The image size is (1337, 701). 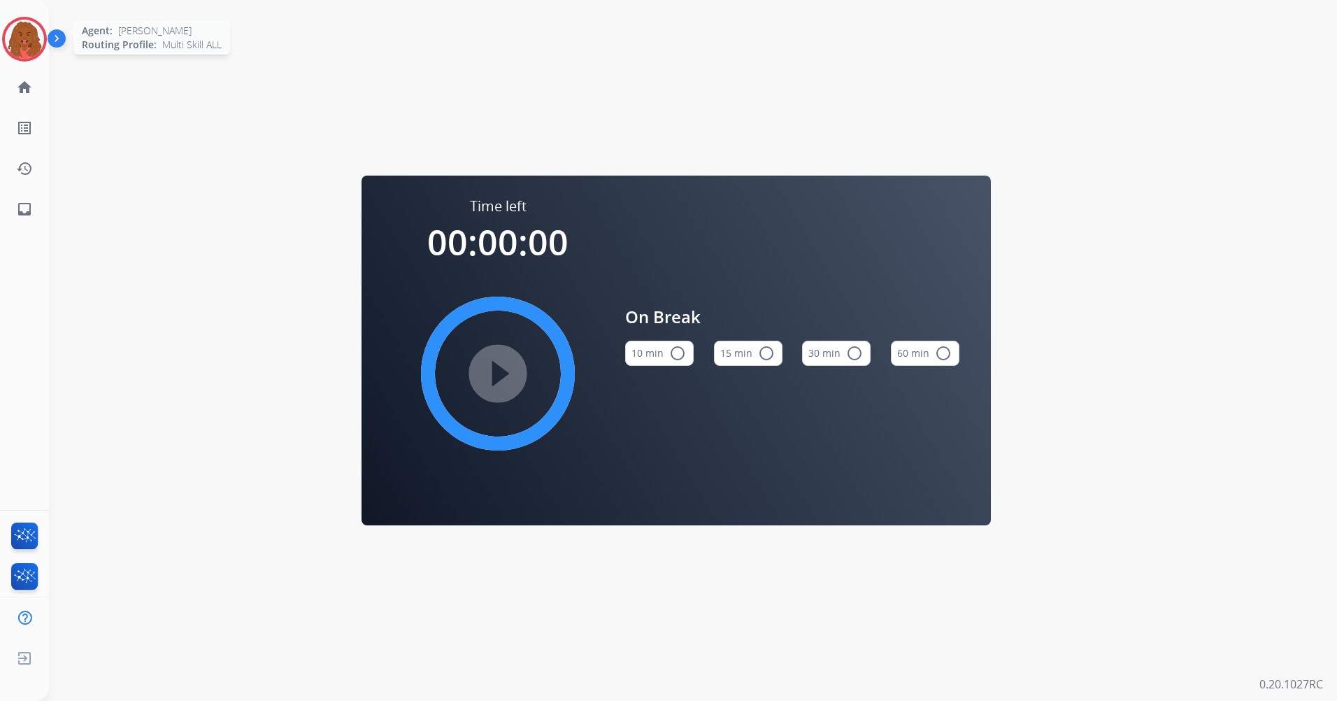 I want to click on span: Time left, so click(x=498, y=206).